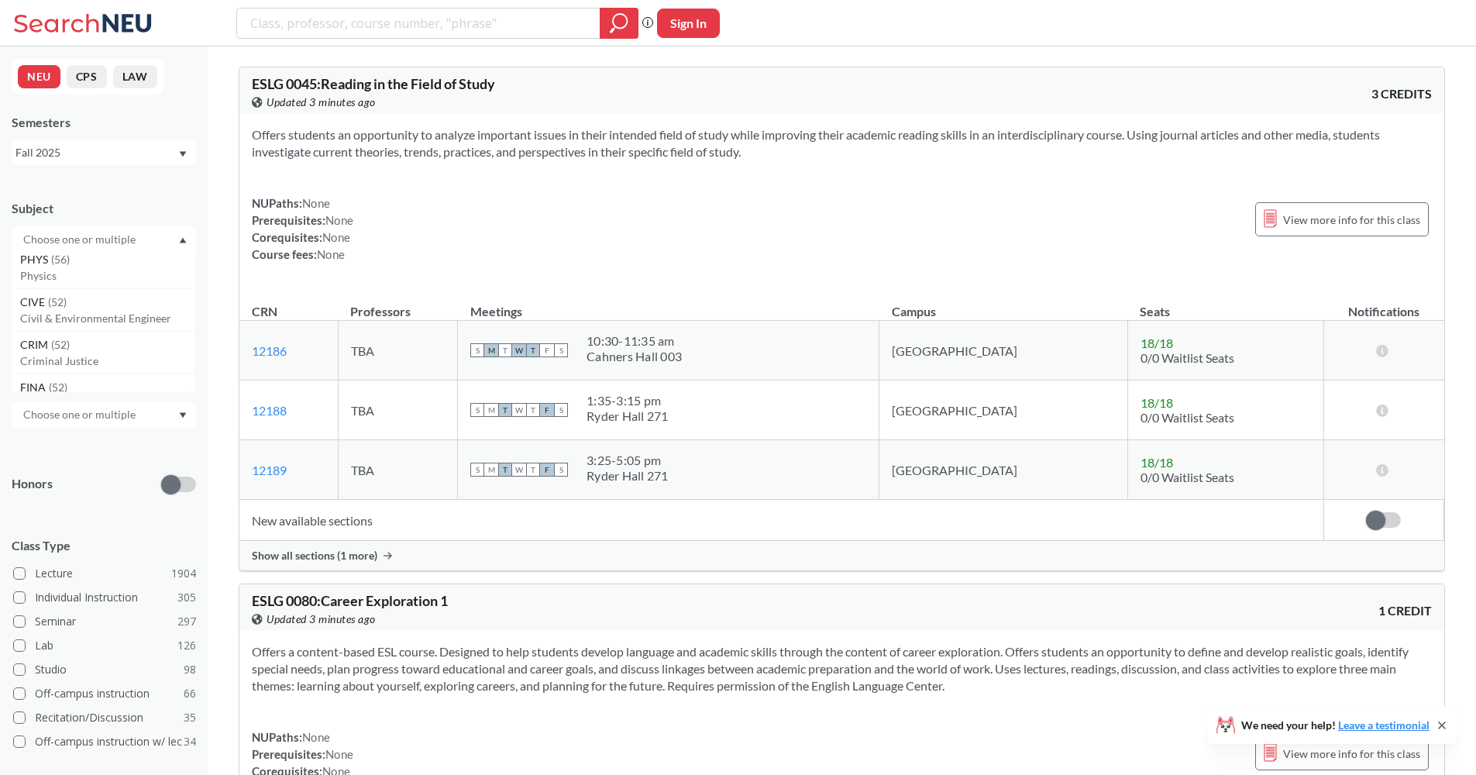  I want to click on a: Leave a testimonial, so click(1383, 724).